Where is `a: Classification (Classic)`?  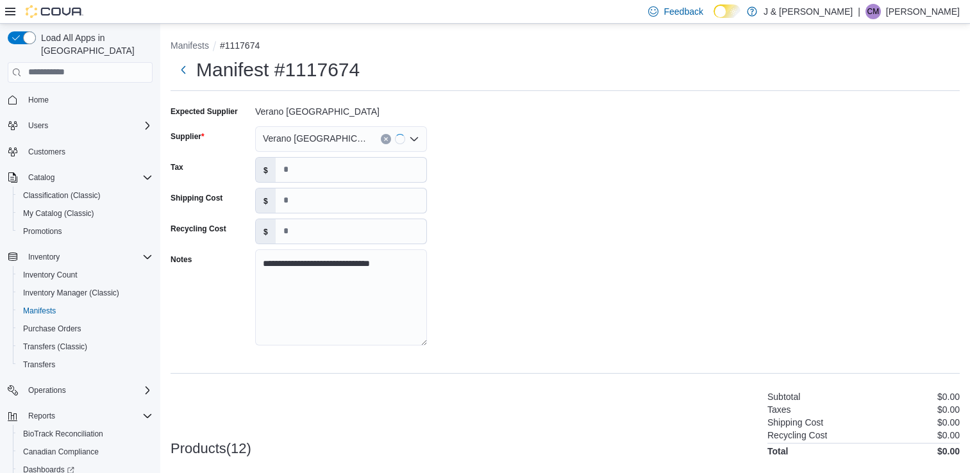
a: Classification (Classic) is located at coordinates (62, 196).